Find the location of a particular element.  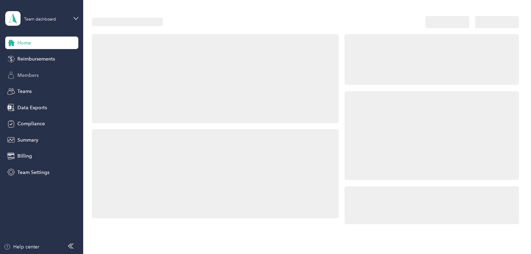

span: Reimbursements is located at coordinates (36, 59).